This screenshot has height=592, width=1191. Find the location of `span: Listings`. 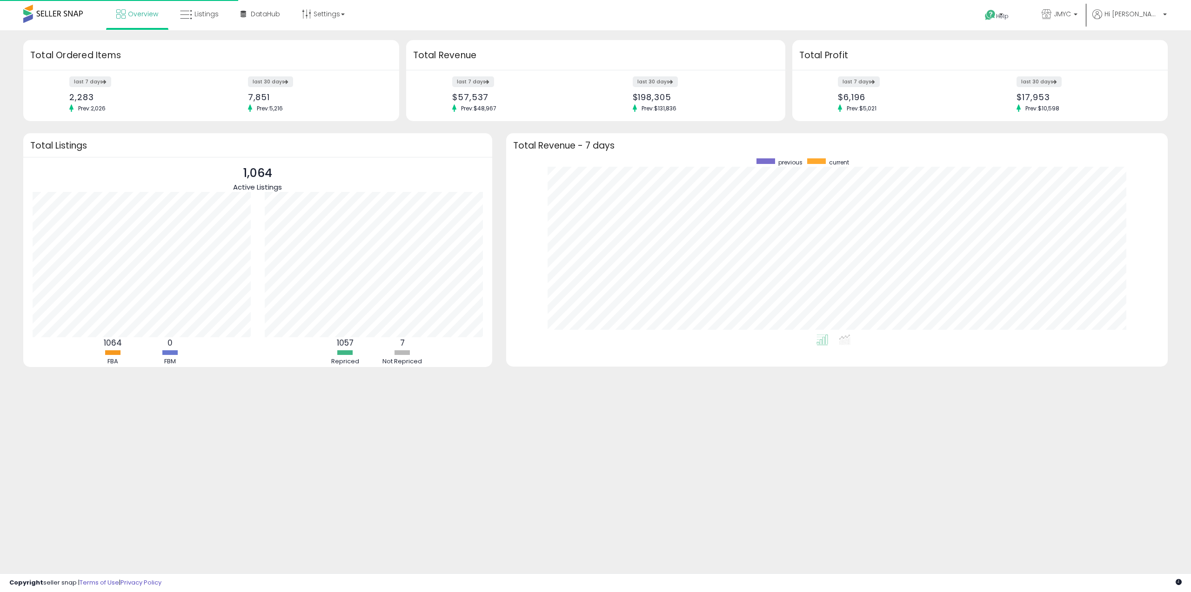

span: Listings is located at coordinates (207, 14).